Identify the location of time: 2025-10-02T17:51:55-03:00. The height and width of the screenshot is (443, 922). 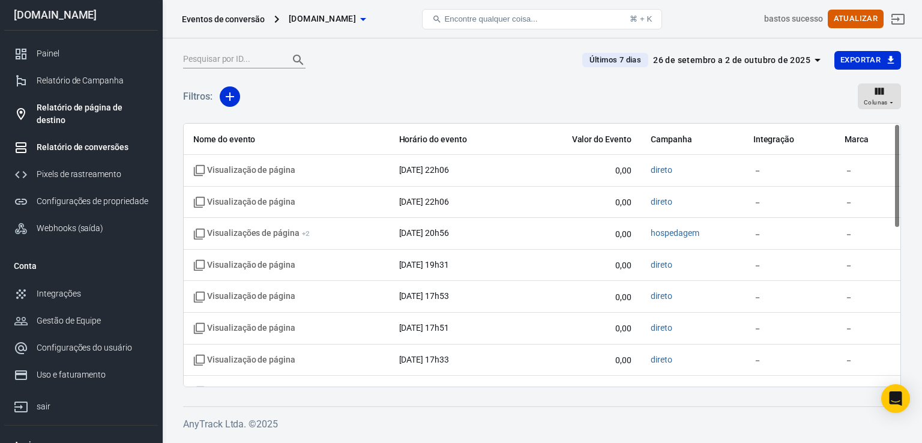
(424, 328).